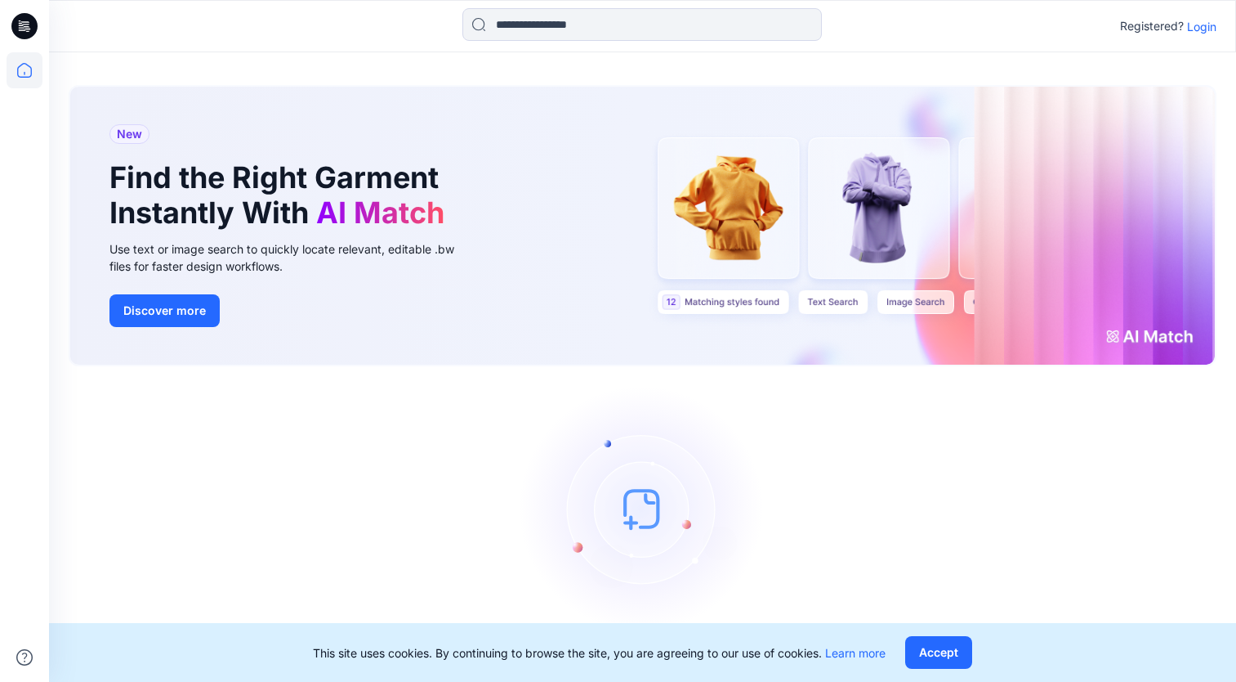  Describe the element at coordinates (1202, 26) in the screenshot. I see `p: Login` at that location.